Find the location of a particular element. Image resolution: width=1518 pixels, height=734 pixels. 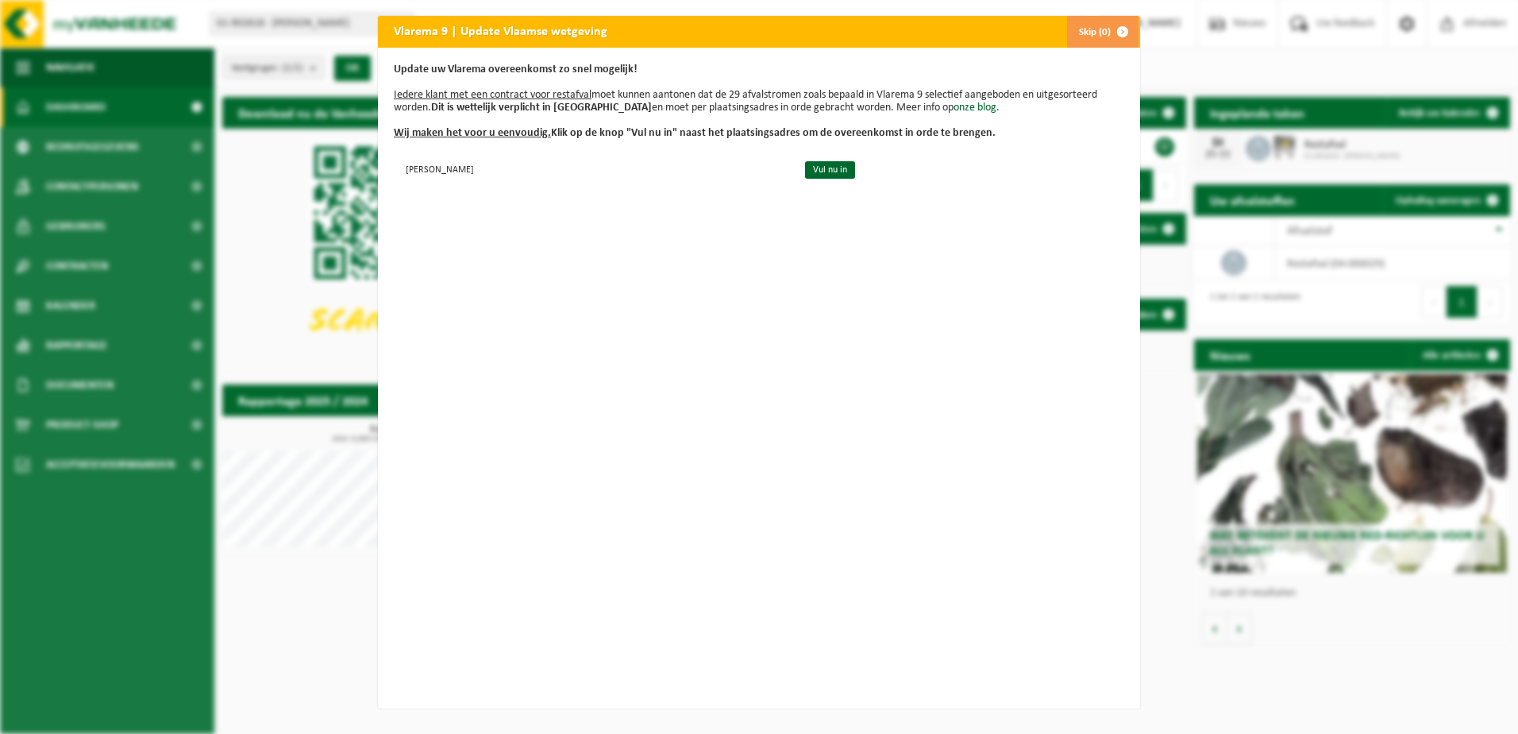

h2: Vlarema 9 | Update Vlaamse wetgeving is located at coordinates (500, 31).